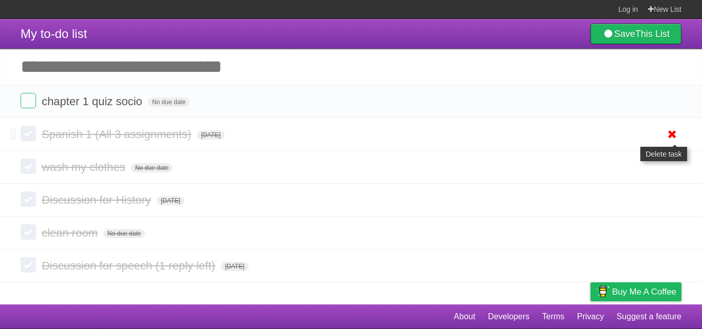  I want to click on a: Buy me a coffee, so click(636, 292).